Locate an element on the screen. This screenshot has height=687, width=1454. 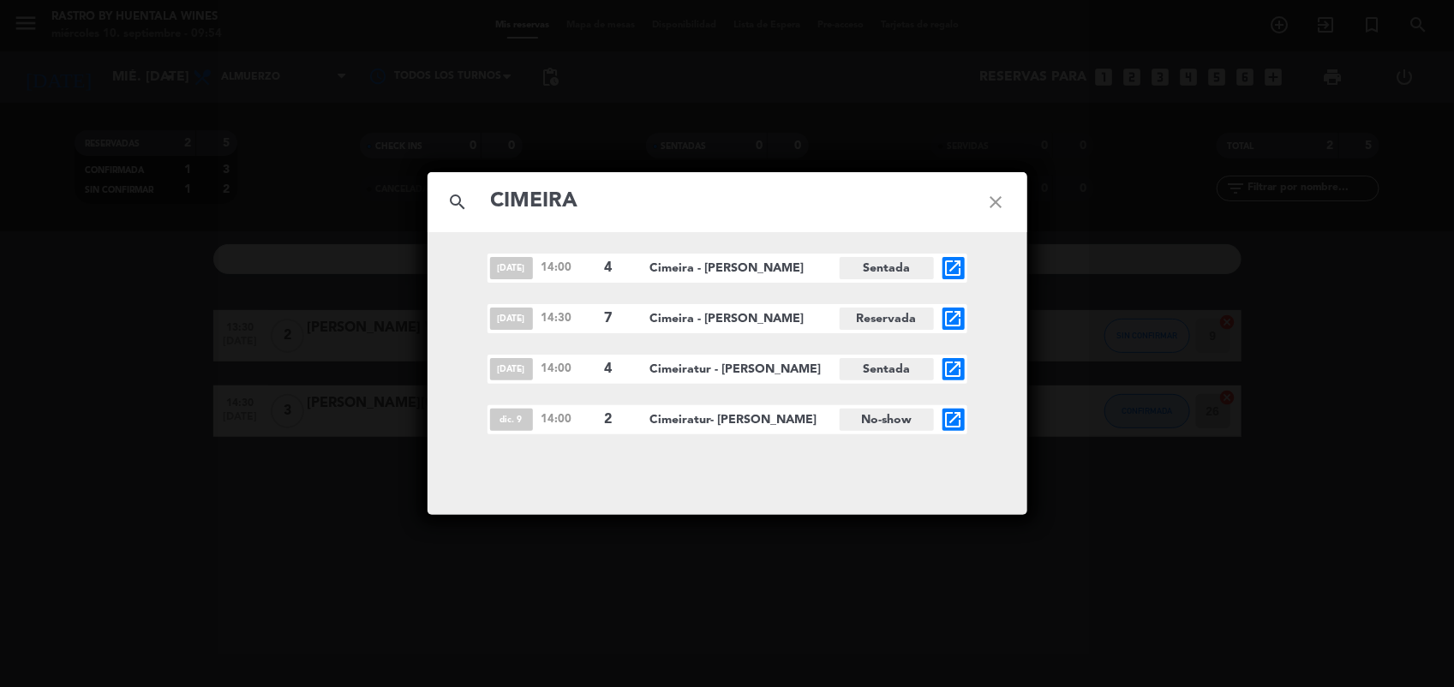
i: close is located at coordinates (996, 202).